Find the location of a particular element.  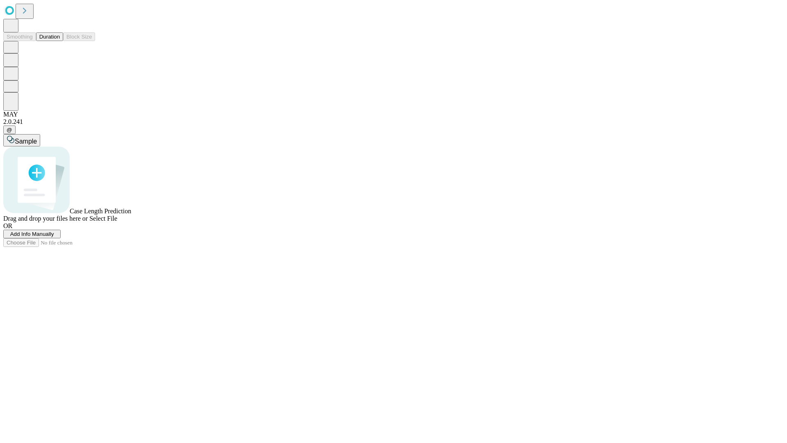

div: MAY is located at coordinates (393, 114).